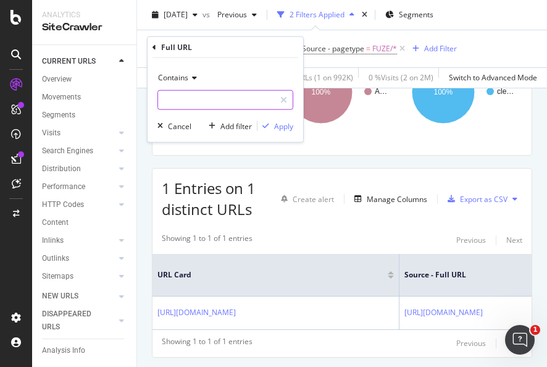 The height and width of the screenshot is (367, 547). What do you see at coordinates (397, 199) in the screenshot?
I see `div: Manage Columns` at bounding box center [397, 199].